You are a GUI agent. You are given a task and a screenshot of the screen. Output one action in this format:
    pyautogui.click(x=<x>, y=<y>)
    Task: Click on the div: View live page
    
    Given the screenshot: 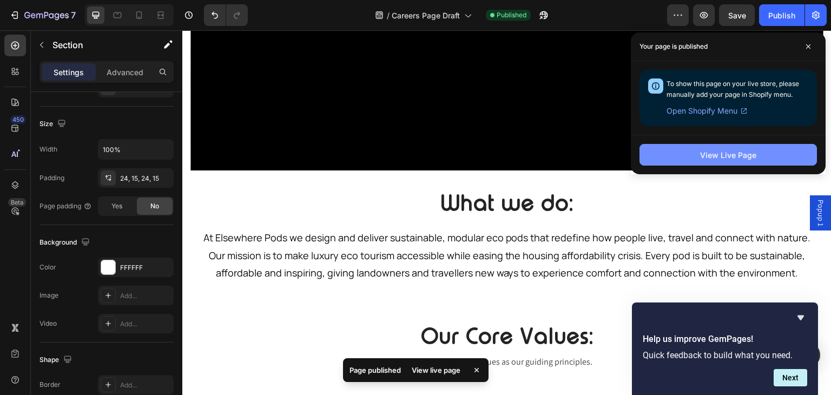 What is the action you would take?
    pyautogui.click(x=436, y=370)
    